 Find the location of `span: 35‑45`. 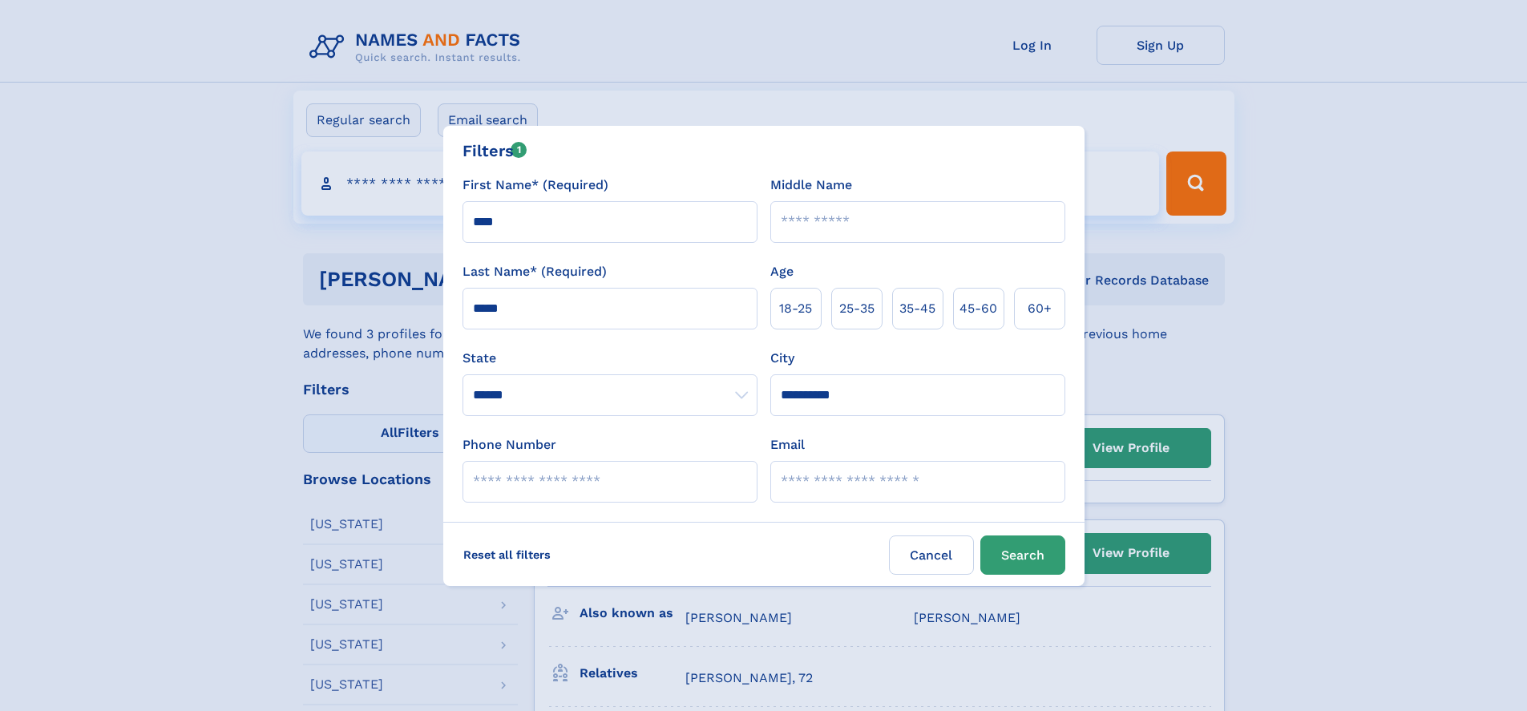

span: 35‑45 is located at coordinates (917, 309).